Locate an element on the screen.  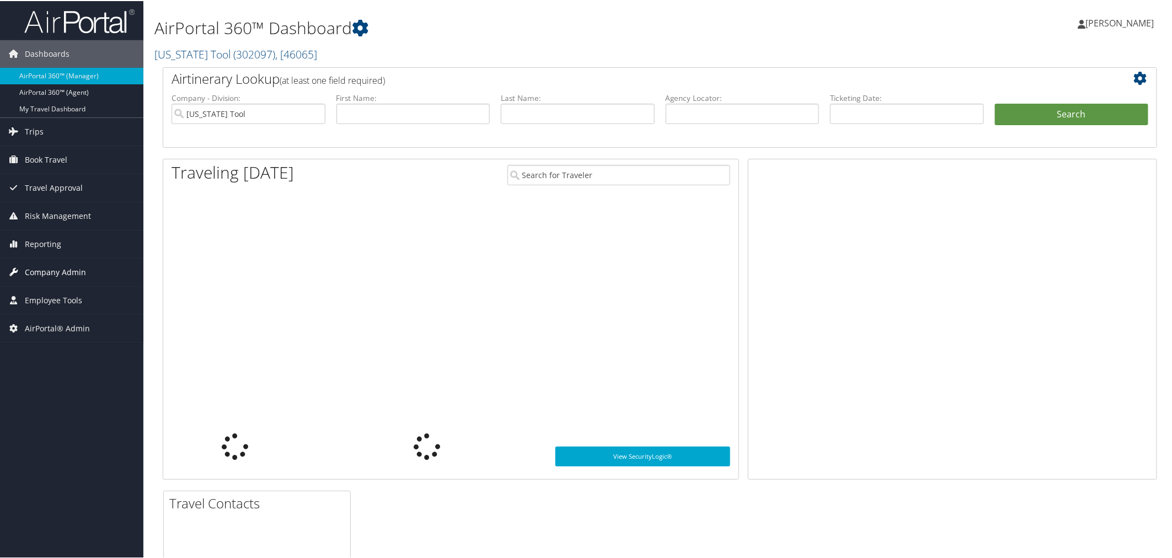
input: Search for Traveler is located at coordinates (619, 174).